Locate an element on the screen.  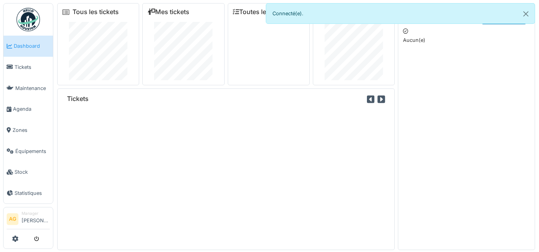
span: Tickets is located at coordinates (32, 67).